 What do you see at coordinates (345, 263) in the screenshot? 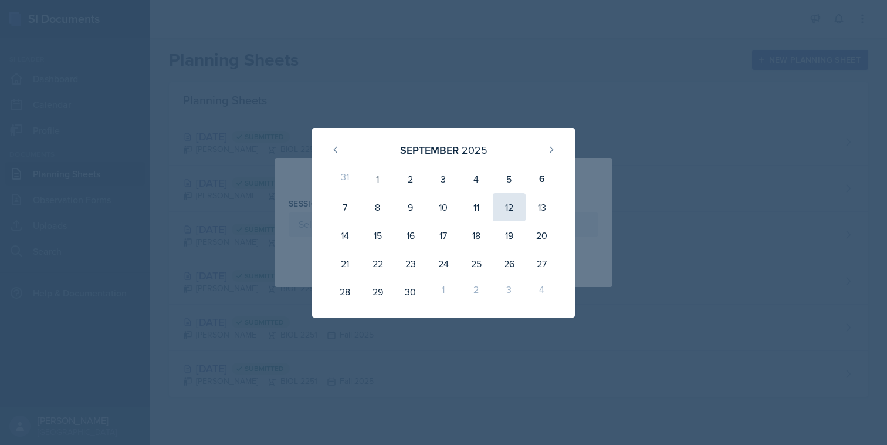
I see `div: 21` at bounding box center [345, 263].